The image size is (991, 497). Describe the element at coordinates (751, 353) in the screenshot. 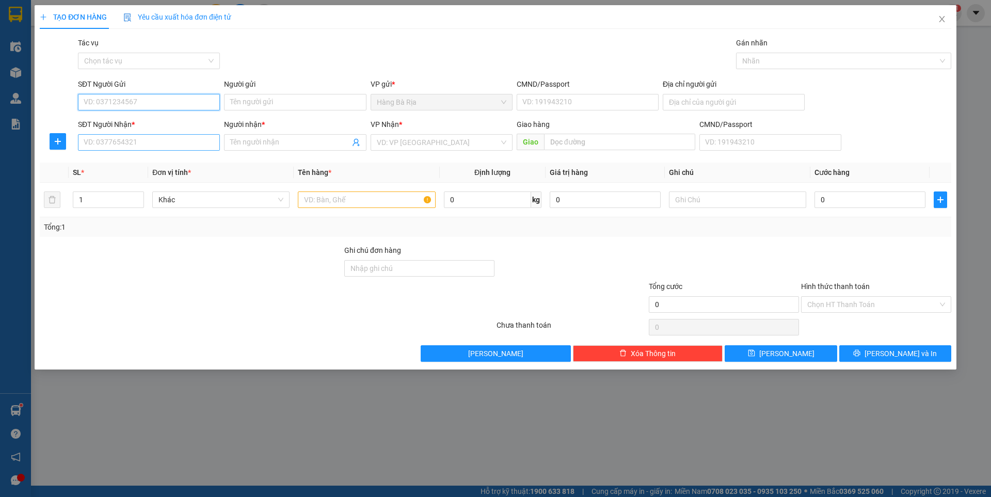

I see `span: save` at that location.